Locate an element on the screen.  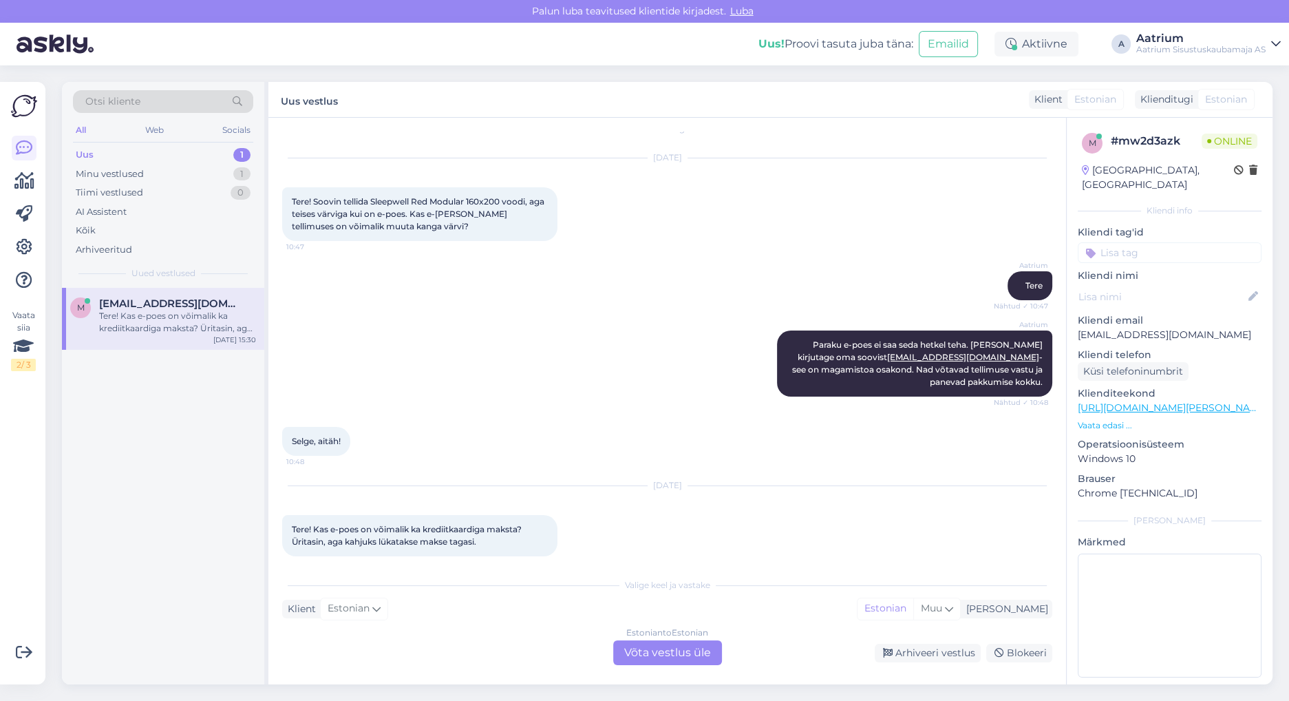
div: Estonian to Estonian is located at coordinates (667, 632).